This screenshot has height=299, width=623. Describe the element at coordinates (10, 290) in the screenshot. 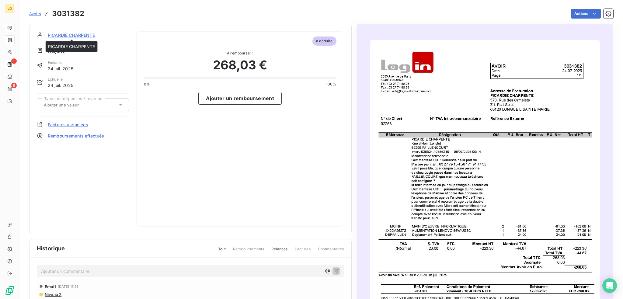

I see `img: Logo LeanPay` at that location.